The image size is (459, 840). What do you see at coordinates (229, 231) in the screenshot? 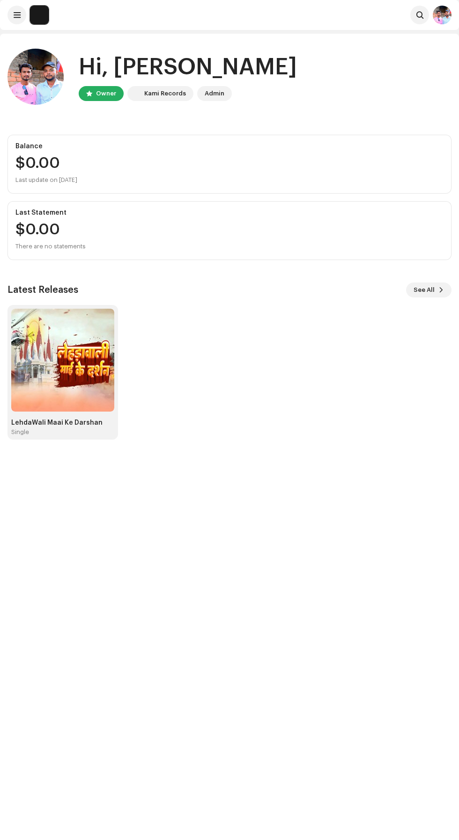
I see `re-o-card-value: Last Statement` at bounding box center [229, 231].